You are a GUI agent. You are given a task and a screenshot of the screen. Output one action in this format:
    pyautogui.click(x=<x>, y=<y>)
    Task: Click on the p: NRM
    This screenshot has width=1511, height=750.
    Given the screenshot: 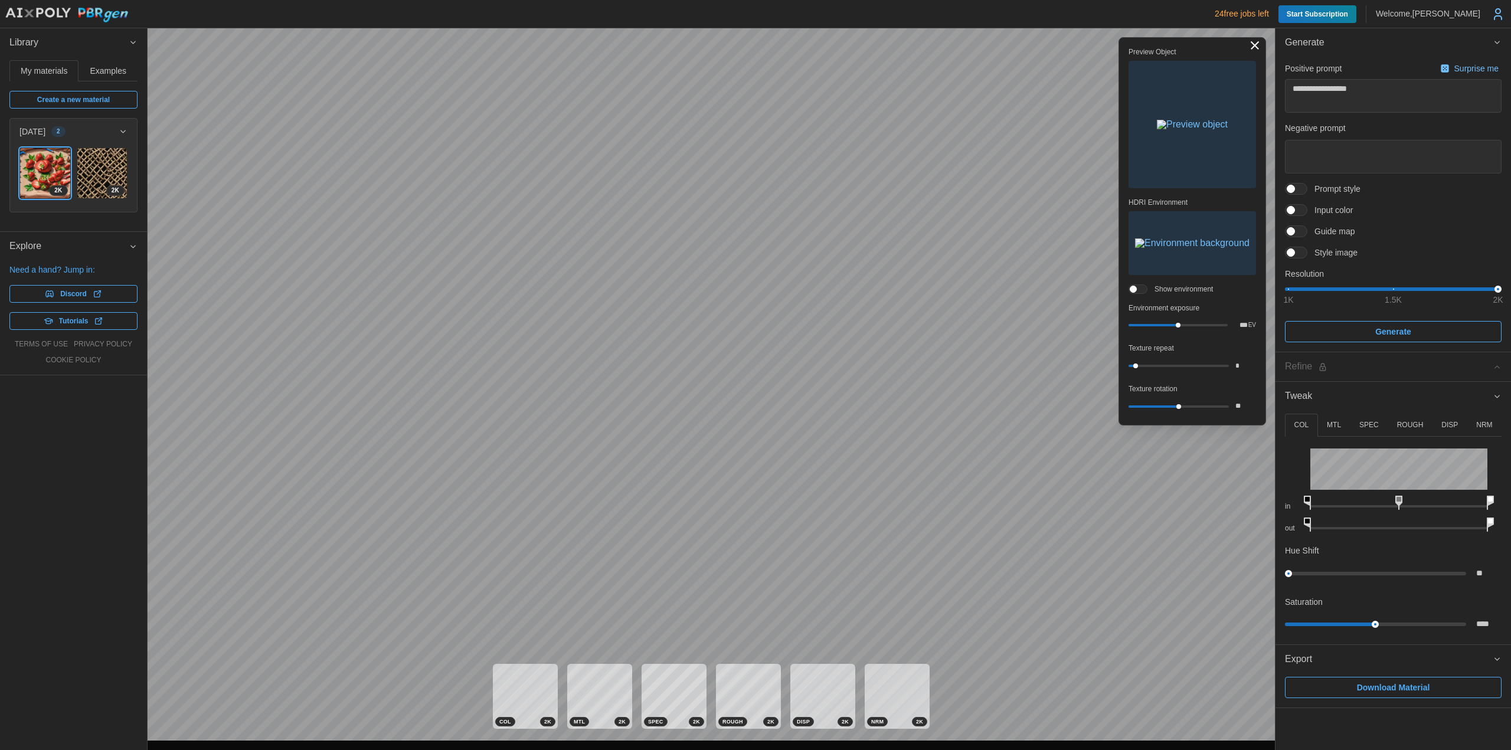 What is the action you would take?
    pyautogui.click(x=1484, y=425)
    